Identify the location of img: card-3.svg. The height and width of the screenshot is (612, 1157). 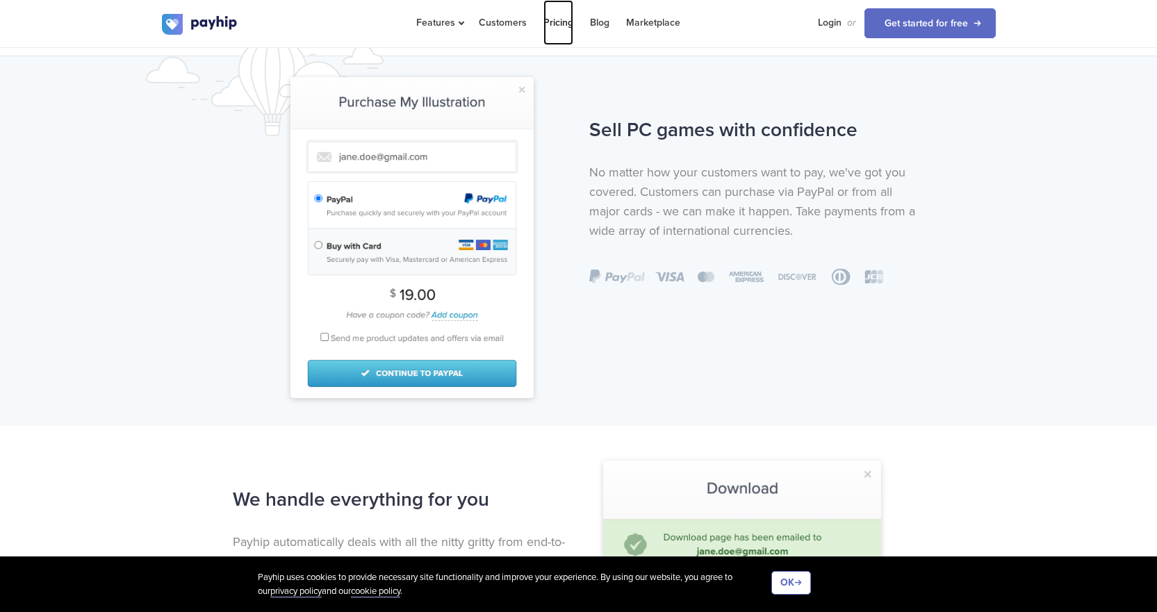
(746, 277).